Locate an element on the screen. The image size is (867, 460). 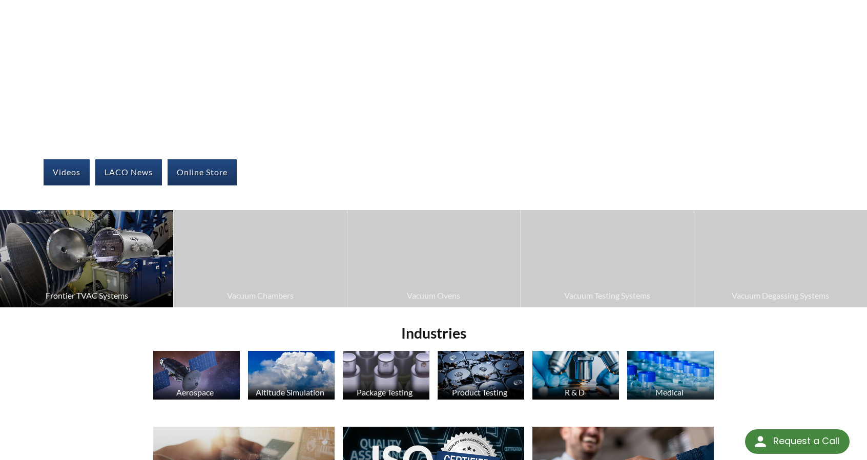
div: Medical is located at coordinates (669, 392).